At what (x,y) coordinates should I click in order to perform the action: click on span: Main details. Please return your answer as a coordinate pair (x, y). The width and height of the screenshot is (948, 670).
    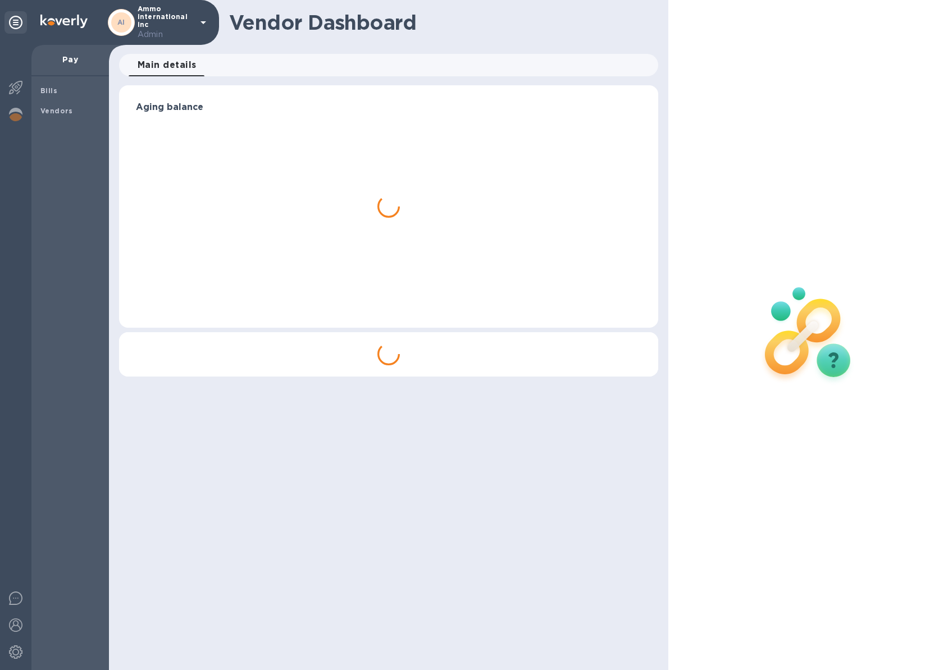
    Looking at the image, I should click on (167, 65).